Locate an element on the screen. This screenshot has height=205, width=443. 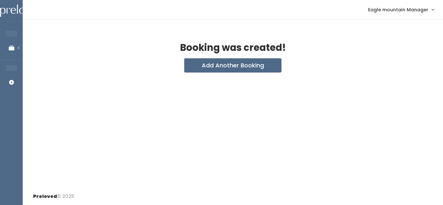
div: © 2025 is located at coordinates (53, 194).